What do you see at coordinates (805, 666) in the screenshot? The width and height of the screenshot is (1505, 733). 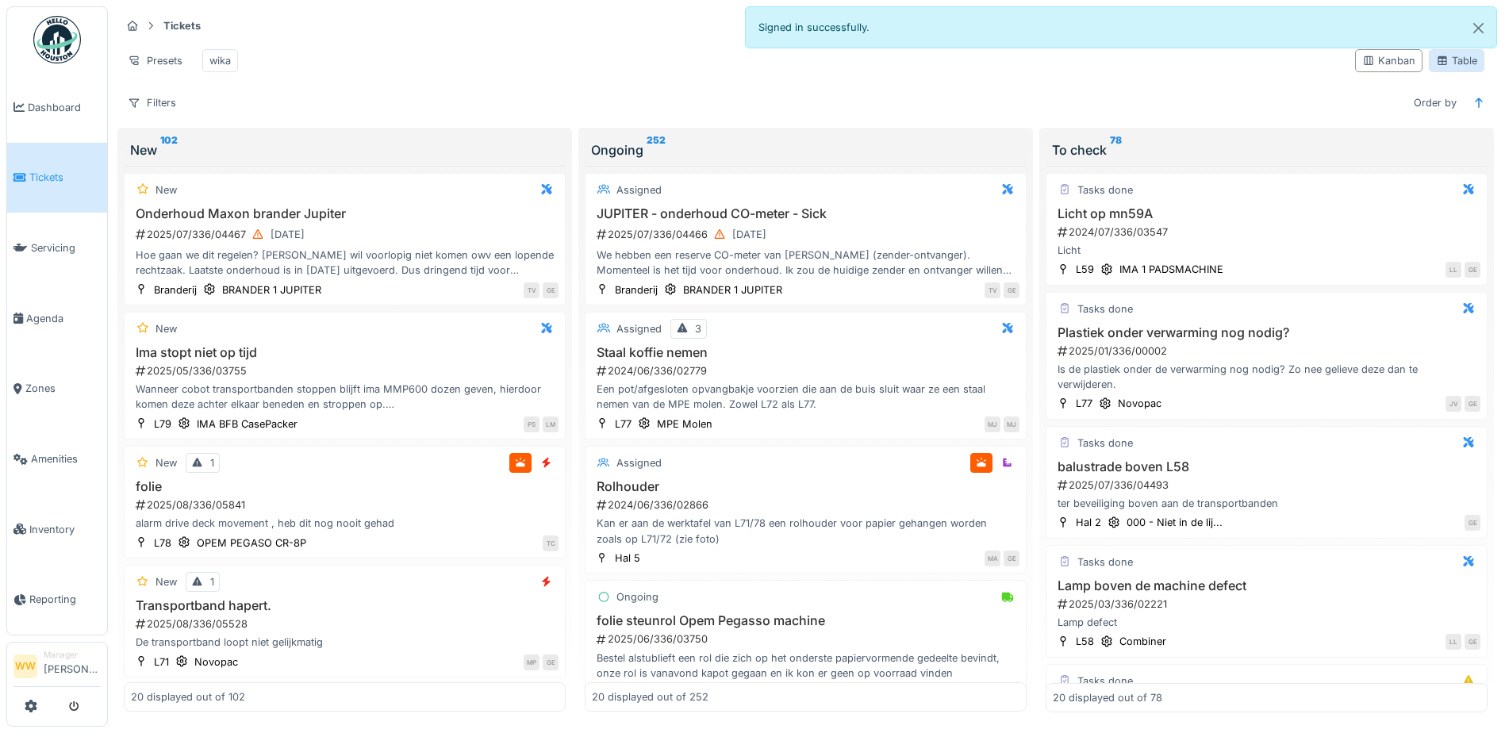 I see `div: Bestel alstublieft een rol die zich op het onderste papiervormende gedeelte bevindt, onze rol is ...` at bounding box center [805, 666].